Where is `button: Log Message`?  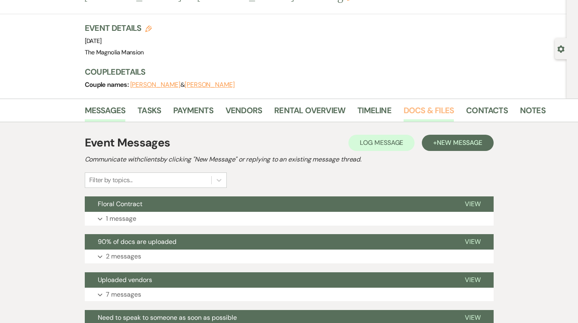 button: Log Message is located at coordinates (381, 143).